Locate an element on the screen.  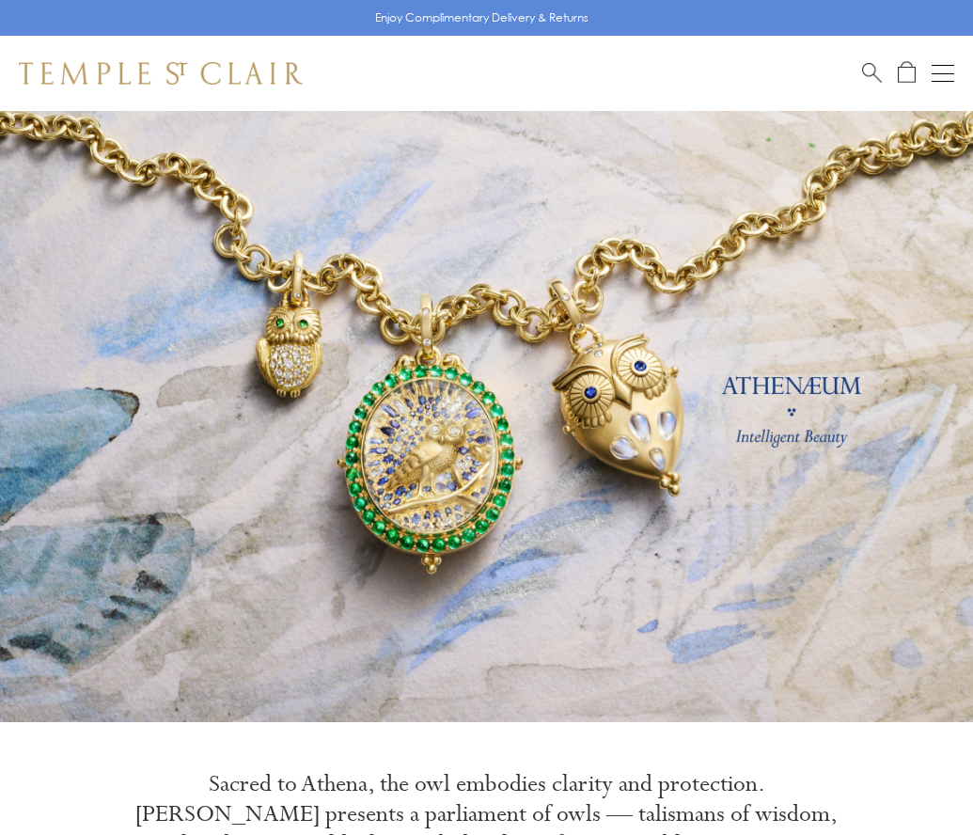
button: Open navigation is located at coordinates (943, 73).